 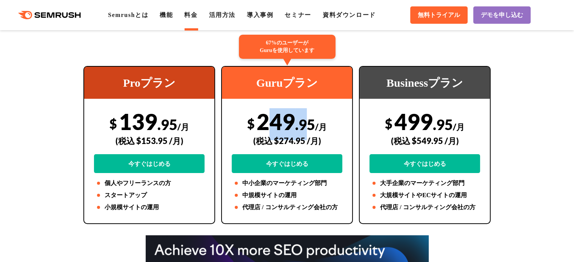 I want to click on a: 機能, so click(x=166, y=15).